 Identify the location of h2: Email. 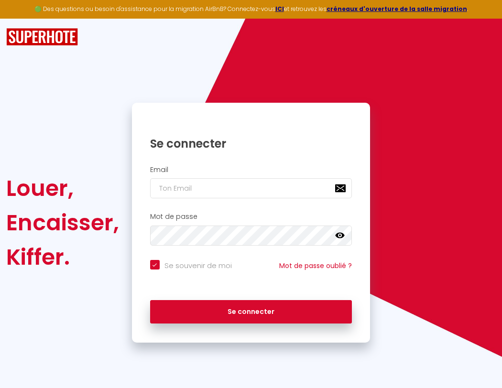
(251, 170).